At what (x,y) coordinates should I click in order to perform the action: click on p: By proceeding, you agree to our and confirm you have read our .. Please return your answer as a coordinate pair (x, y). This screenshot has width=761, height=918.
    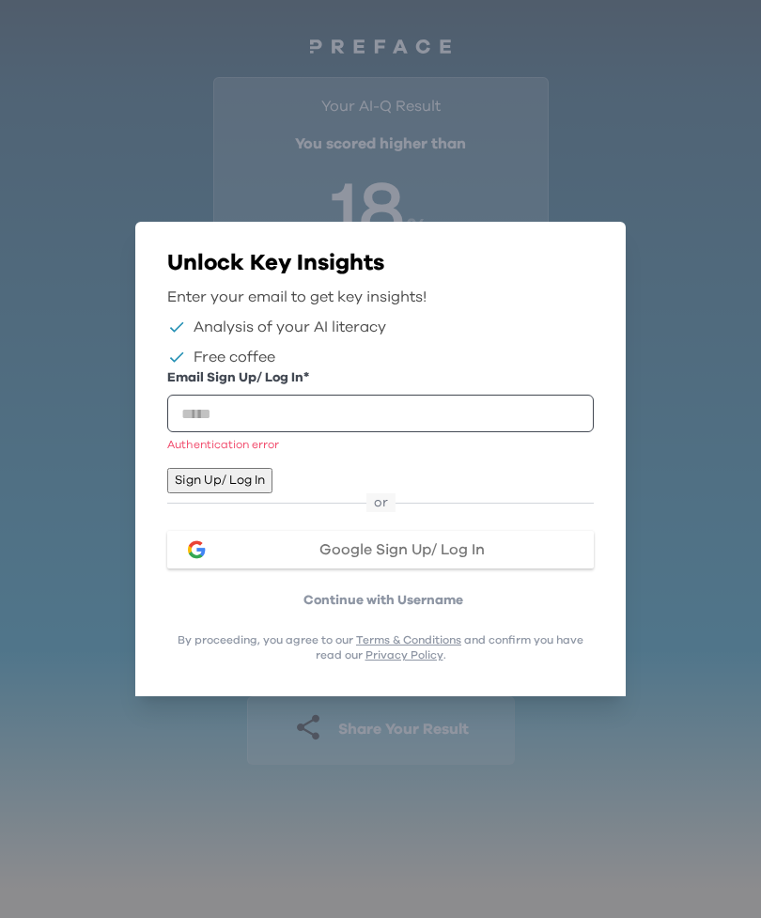
    Looking at the image, I should click on (381, 647).